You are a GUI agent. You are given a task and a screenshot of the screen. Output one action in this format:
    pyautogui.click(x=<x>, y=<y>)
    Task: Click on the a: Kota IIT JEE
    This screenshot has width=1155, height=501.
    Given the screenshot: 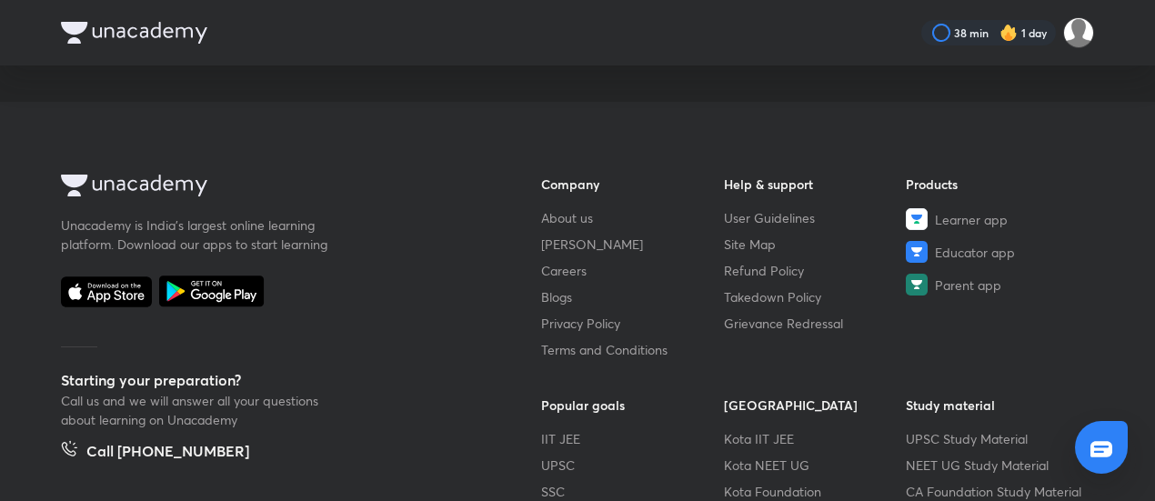 What is the action you would take?
    pyautogui.click(x=815, y=438)
    